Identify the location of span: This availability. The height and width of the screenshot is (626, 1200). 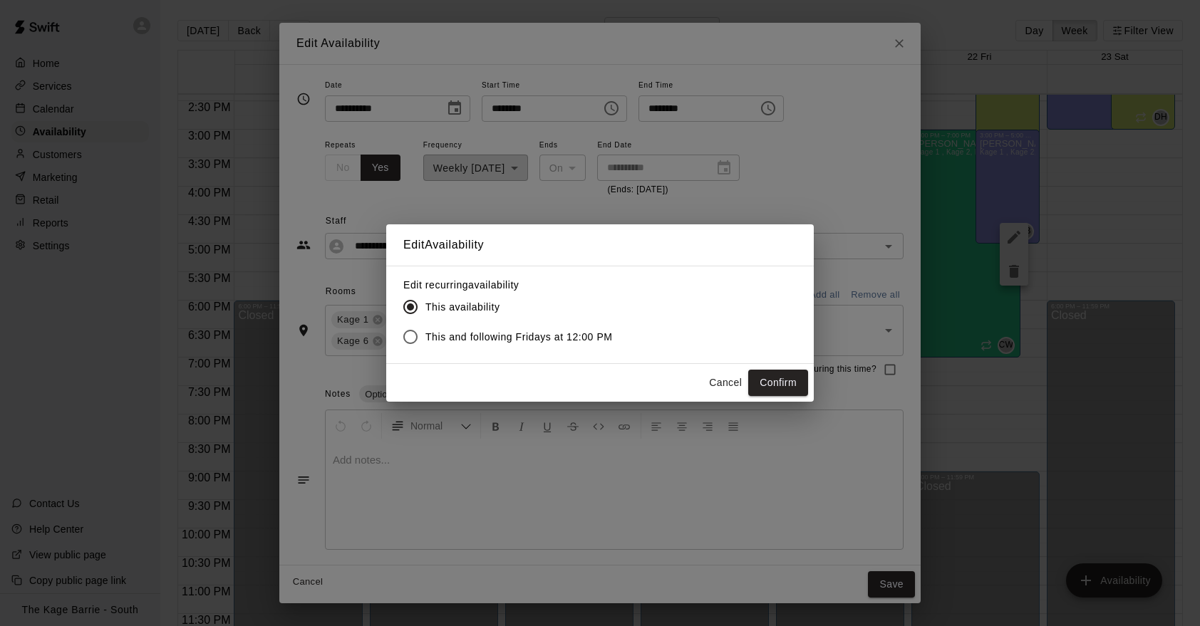
(463, 307).